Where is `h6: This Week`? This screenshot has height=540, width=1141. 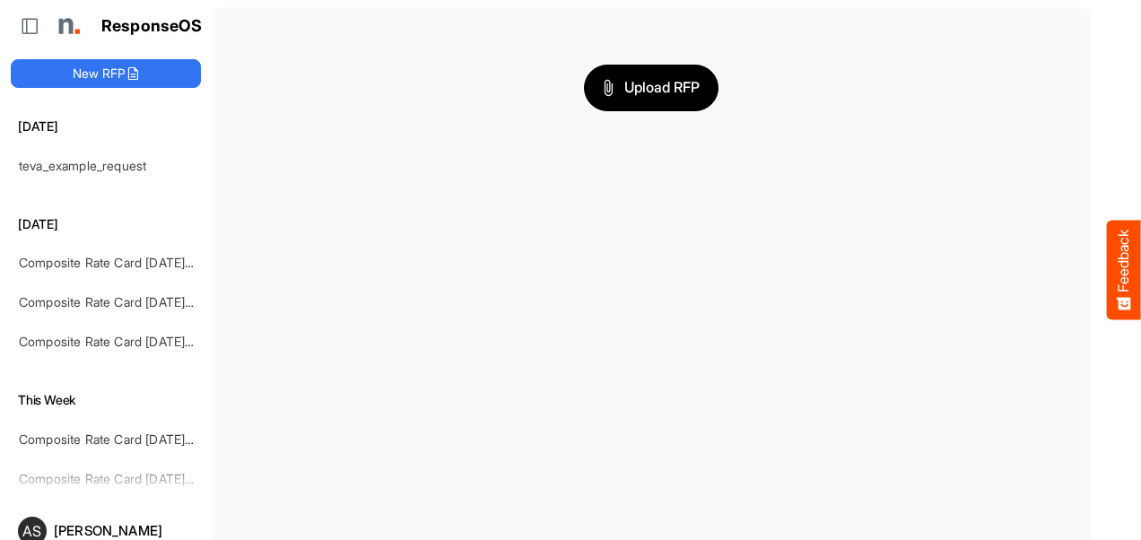 h6: This Week is located at coordinates (106, 400).